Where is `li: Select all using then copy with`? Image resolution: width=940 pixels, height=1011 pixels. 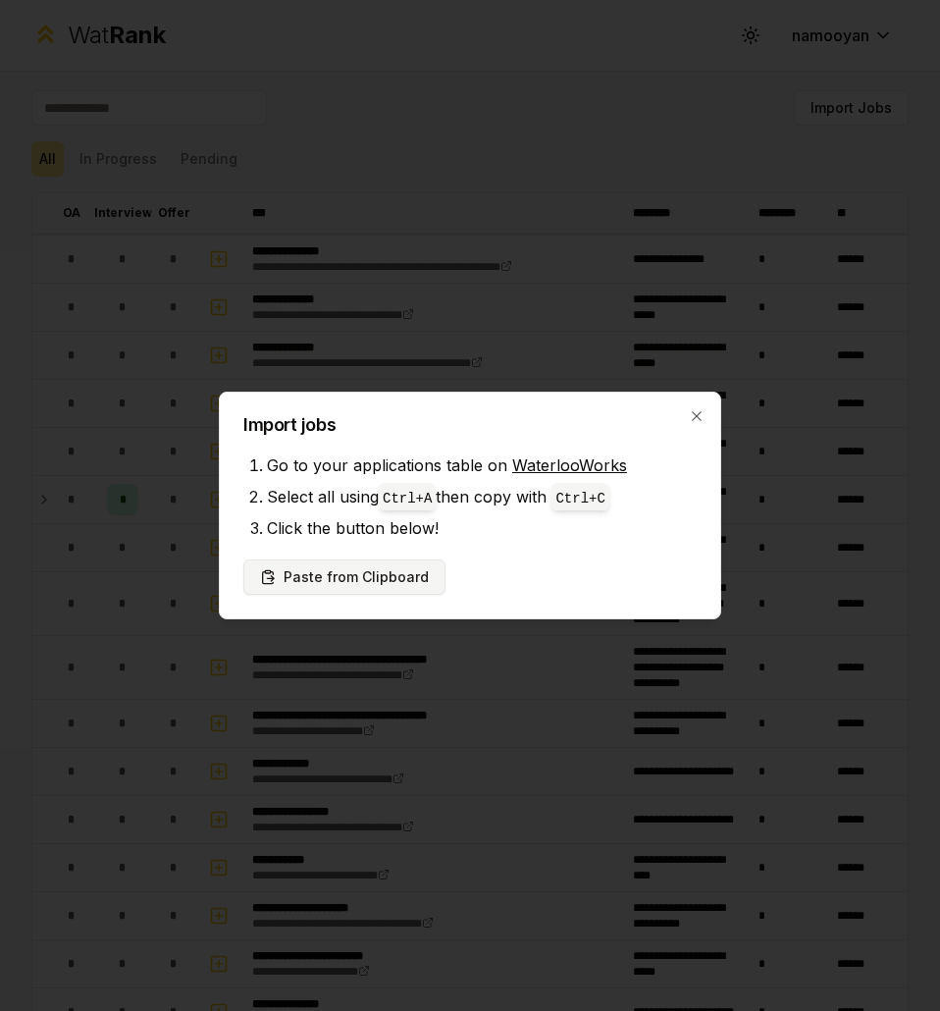
li: Select all using then copy with is located at coordinates (482, 497).